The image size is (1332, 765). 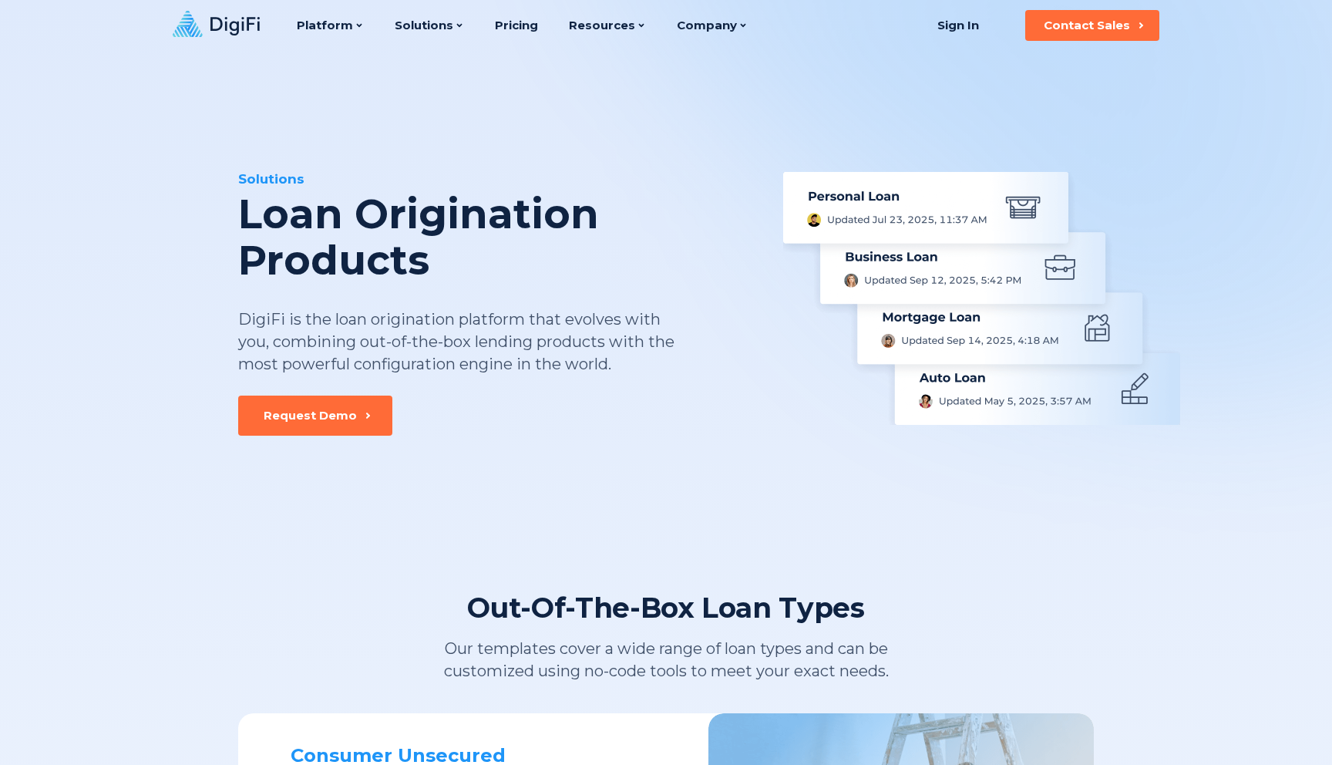 What do you see at coordinates (497, 179) in the screenshot?
I see `div: Solutions` at bounding box center [497, 179].